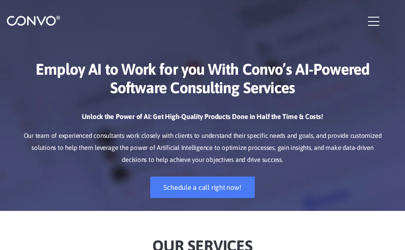  What do you see at coordinates (202, 188) in the screenshot?
I see `a: Schedule a call right now!` at bounding box center [202, 188].